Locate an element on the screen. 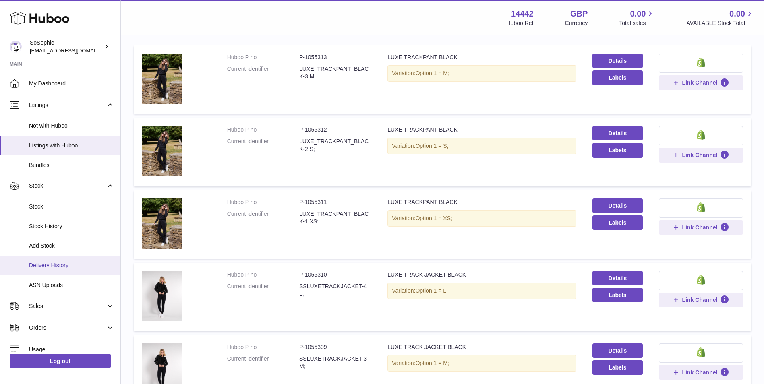 This screenshot has height=384, width=764. a: 0.00 Total sales is located at coordinates (637, 18).